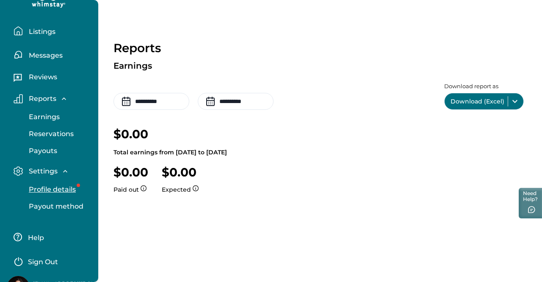 The image size is (542, 282). I want to click on button: Reviews, so click(53, 78).